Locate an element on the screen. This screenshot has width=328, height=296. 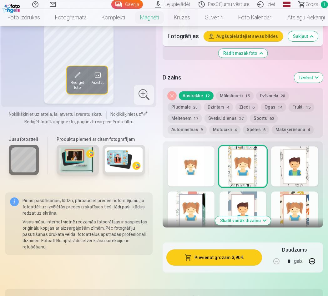
button: Dzintars4 is located at coordinates (218, 107).